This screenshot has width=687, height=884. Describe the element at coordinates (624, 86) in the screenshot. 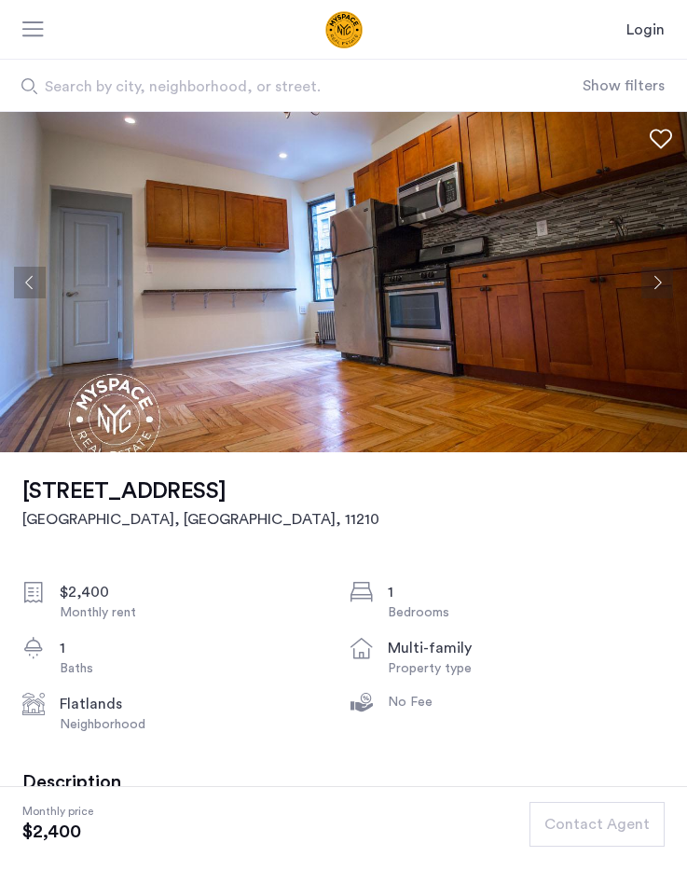

I see `button: Show or hide filters` at that location.